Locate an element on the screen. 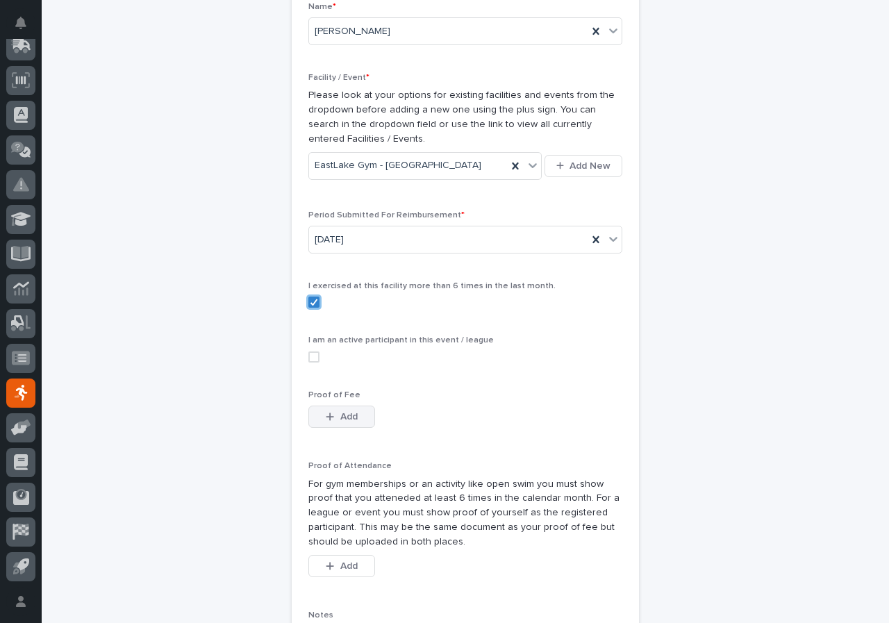  p: Please look at your options for existing facilities and events from the dropdown before adding a ... is located at coordinates (465, 117).